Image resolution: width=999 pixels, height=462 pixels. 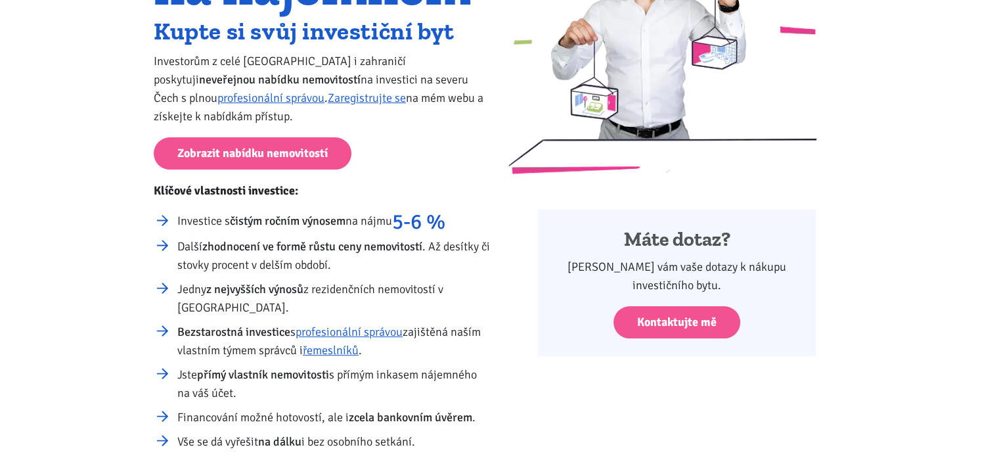 I want to click on li: s zajištěná naším vlastním týmem správců i ., so click(x=334, y=341).